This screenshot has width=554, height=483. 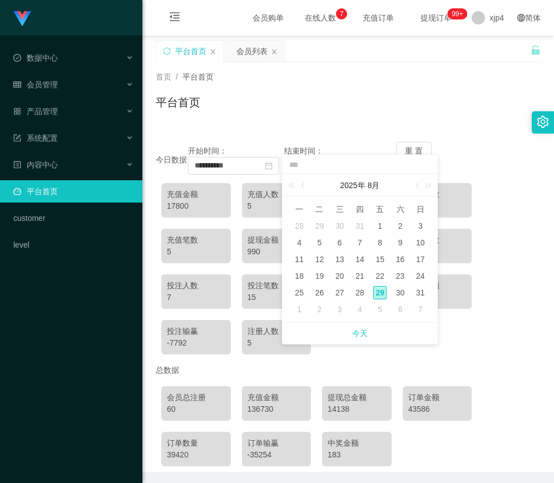 What do you see at coordinates (380, 209) in the screenshot?
I see `span: 五` at bounding box center [380, 209].